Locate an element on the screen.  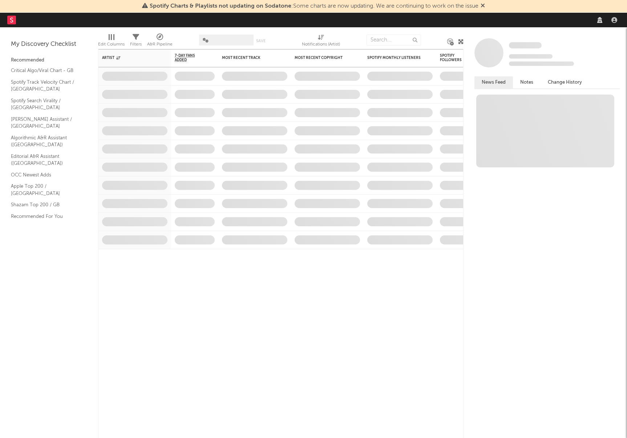
span: : Some charts are now updating. We are continuing to work on the issue is located at coordinates (314, 6).